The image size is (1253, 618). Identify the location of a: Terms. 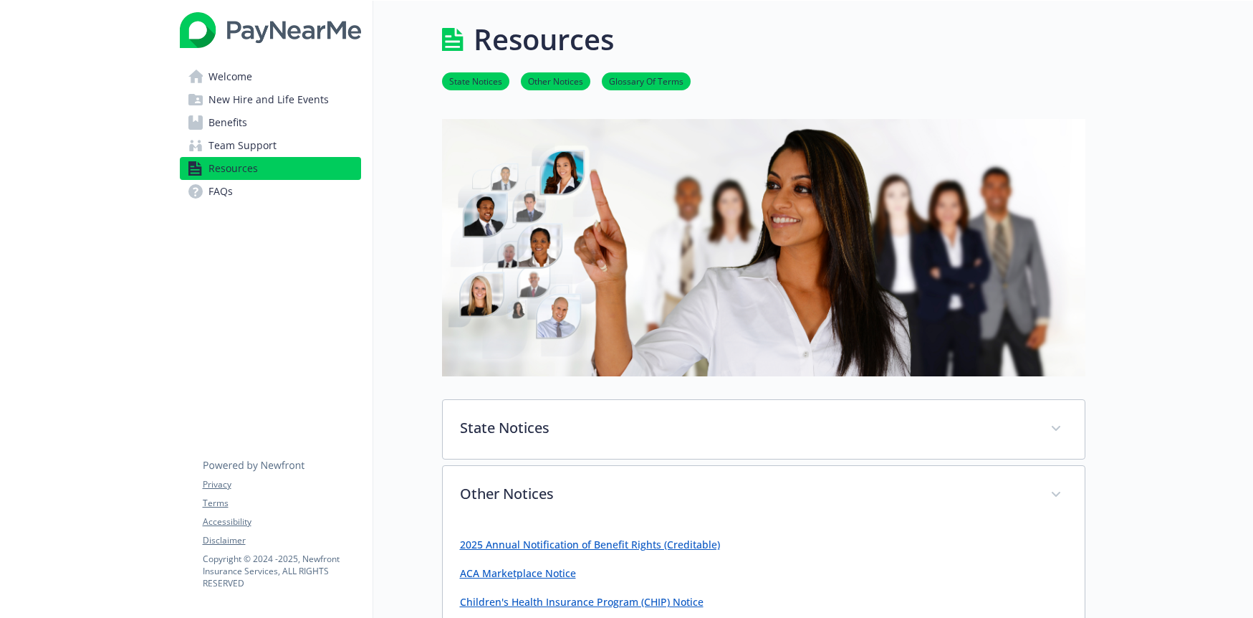
(282, 503).